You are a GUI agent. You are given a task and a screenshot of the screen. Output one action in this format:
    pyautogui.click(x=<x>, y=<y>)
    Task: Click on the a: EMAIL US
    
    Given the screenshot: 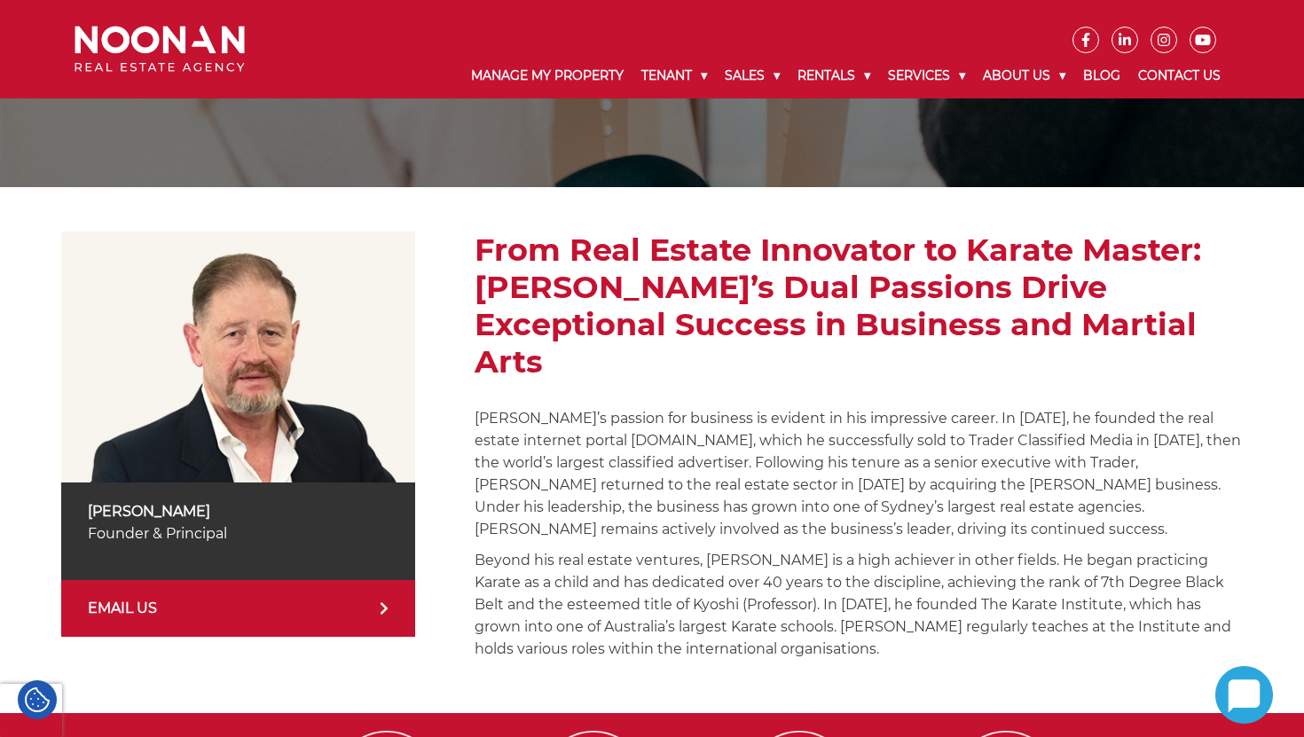 What is the action you would take?
    pyautogui.click(x=239, y=608)
    